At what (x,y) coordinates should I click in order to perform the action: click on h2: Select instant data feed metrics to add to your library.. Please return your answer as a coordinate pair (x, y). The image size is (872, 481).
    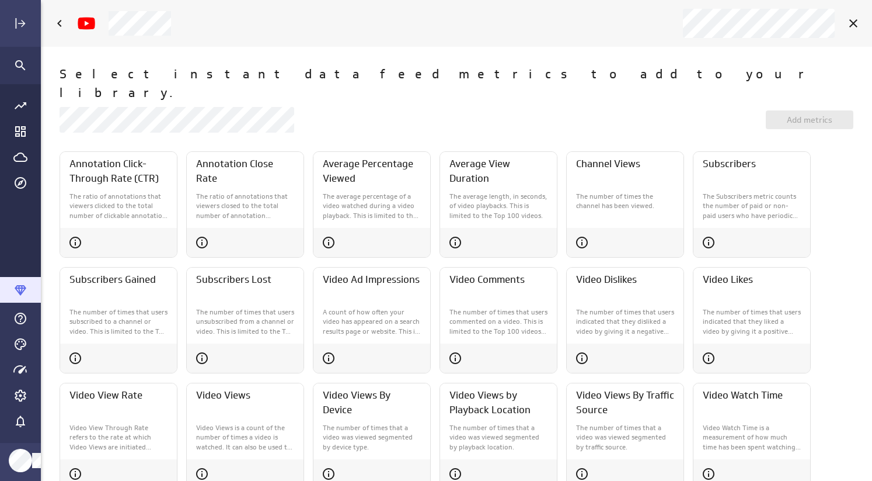
    Looking at the image, I should click on (457, 84).